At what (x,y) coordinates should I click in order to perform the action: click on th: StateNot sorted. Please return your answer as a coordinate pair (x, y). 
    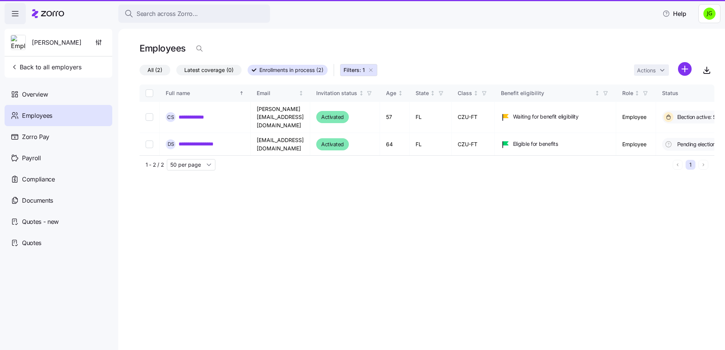
    Looking at the image, I should click on (430, 93).